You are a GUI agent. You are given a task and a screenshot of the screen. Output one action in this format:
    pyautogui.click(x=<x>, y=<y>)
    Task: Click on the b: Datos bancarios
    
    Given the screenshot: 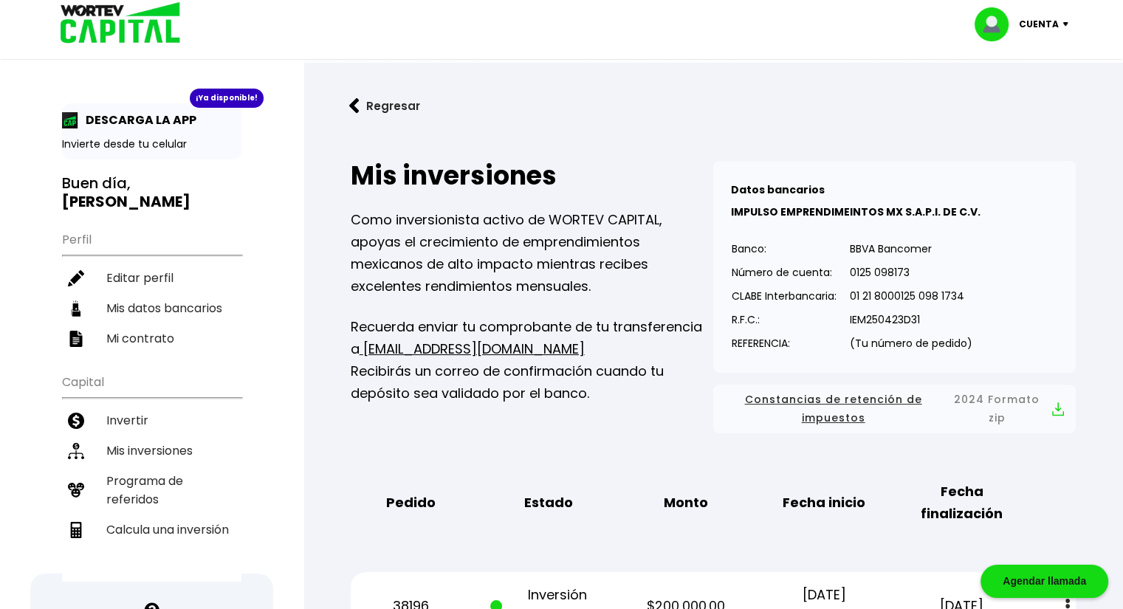 What is the action you would take?
    pyautogui.click(x=778, y=190)
    